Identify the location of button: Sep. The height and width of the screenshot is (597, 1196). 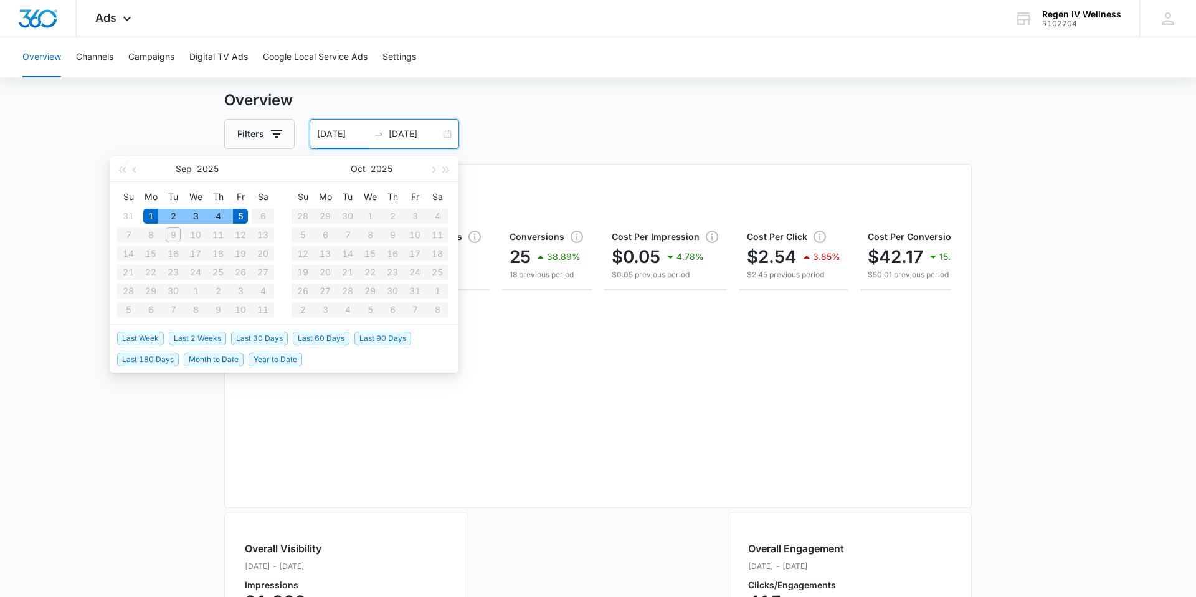
(184, 169).